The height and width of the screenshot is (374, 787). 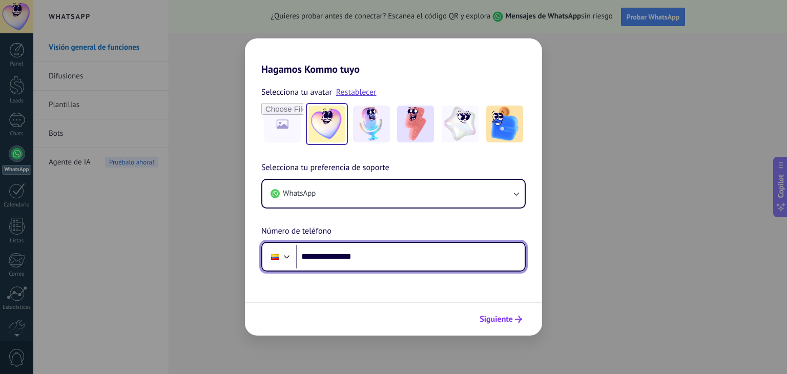 What do you see at coordinates (325, 168) in the screenshot?
I see `span: Selecciona tu preferencia de soporte` at bounding box center [325, 168].